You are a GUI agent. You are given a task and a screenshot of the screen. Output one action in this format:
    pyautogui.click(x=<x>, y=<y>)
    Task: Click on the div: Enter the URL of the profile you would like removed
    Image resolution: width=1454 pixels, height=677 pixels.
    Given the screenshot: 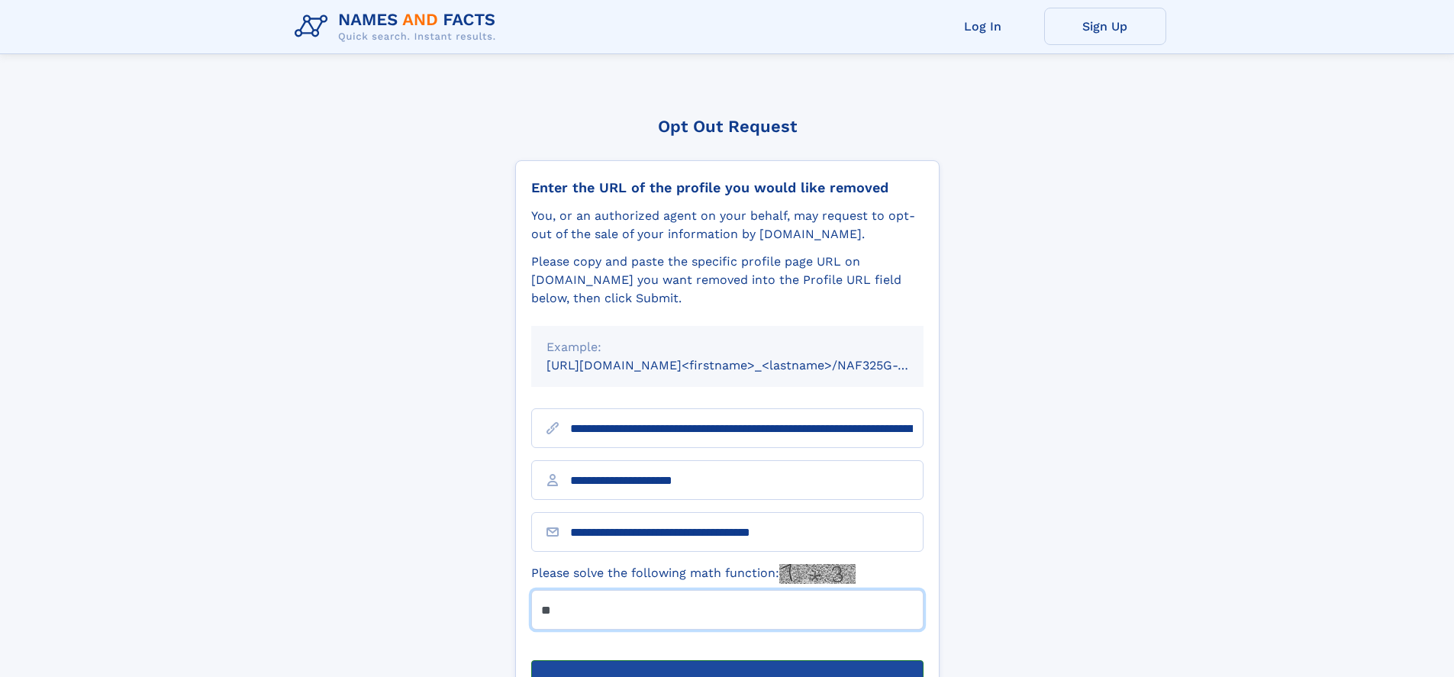 What is the action you would take?
    pyautogui.click(x=728, y=188)
    